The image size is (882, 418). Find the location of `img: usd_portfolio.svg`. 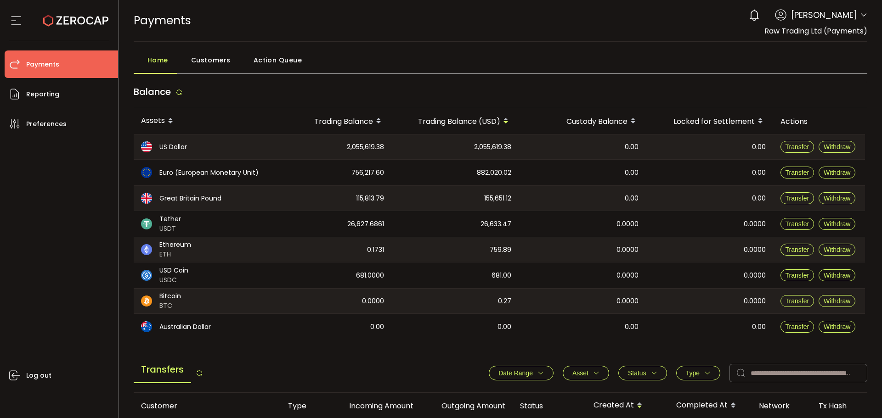

img: usd_portfolio.svg is located at coordinates (146, 147).